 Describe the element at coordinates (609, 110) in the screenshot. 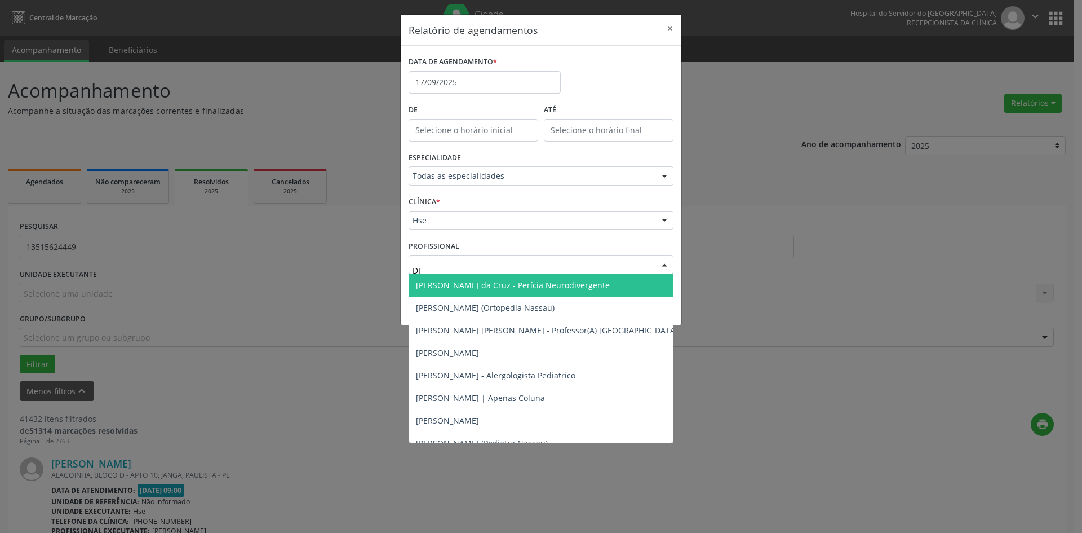

I see `label: ATÉ` at that location.